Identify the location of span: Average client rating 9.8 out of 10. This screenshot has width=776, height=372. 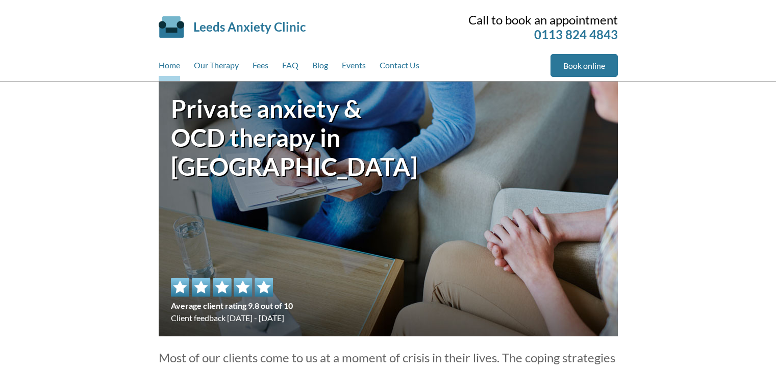
(232, 306).